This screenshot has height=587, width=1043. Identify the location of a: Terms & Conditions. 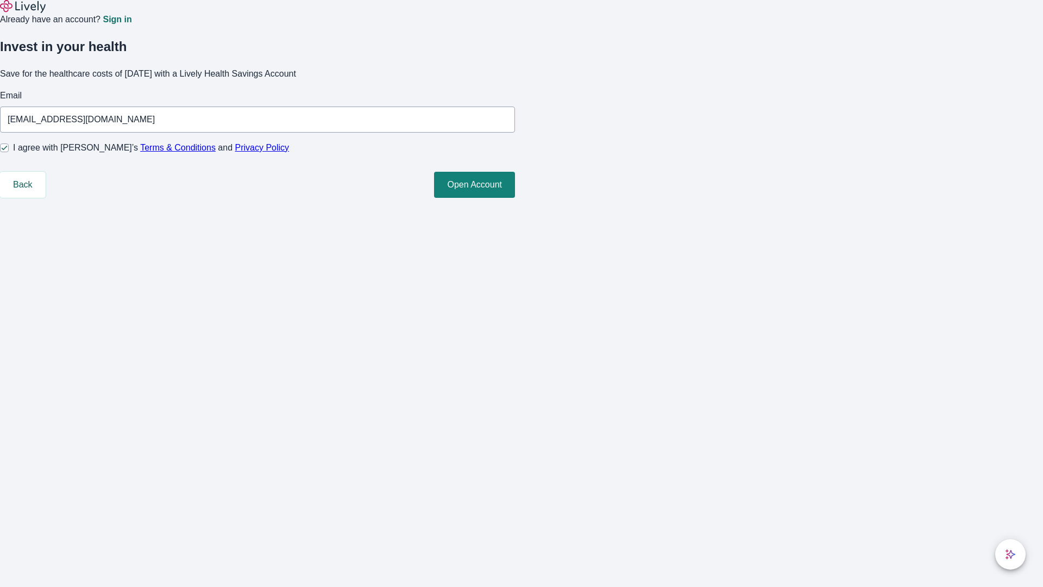
(178, 147).